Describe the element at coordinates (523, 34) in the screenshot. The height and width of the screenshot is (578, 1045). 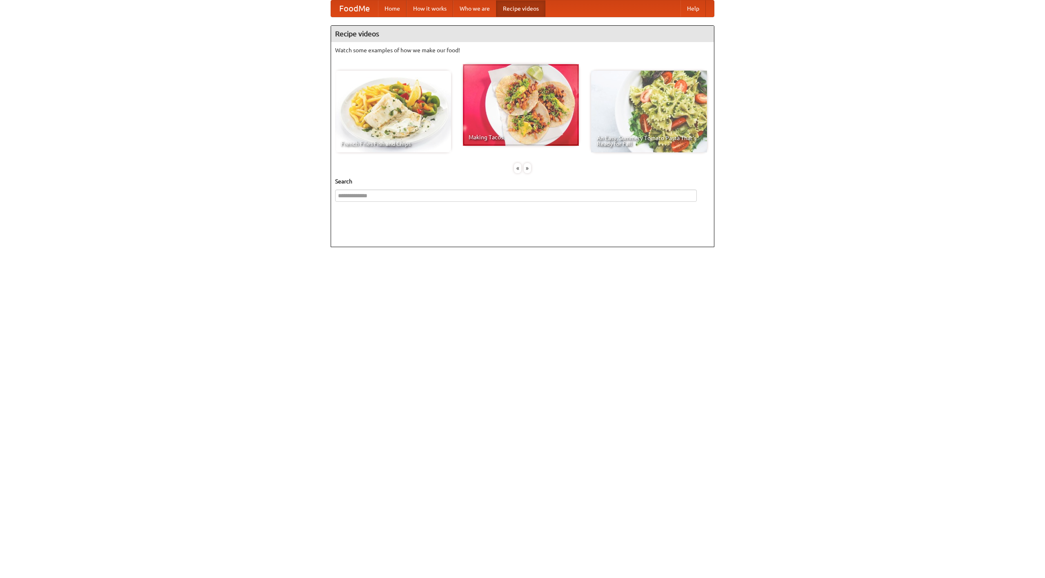
I see `h4: Recipe videos` at that location.